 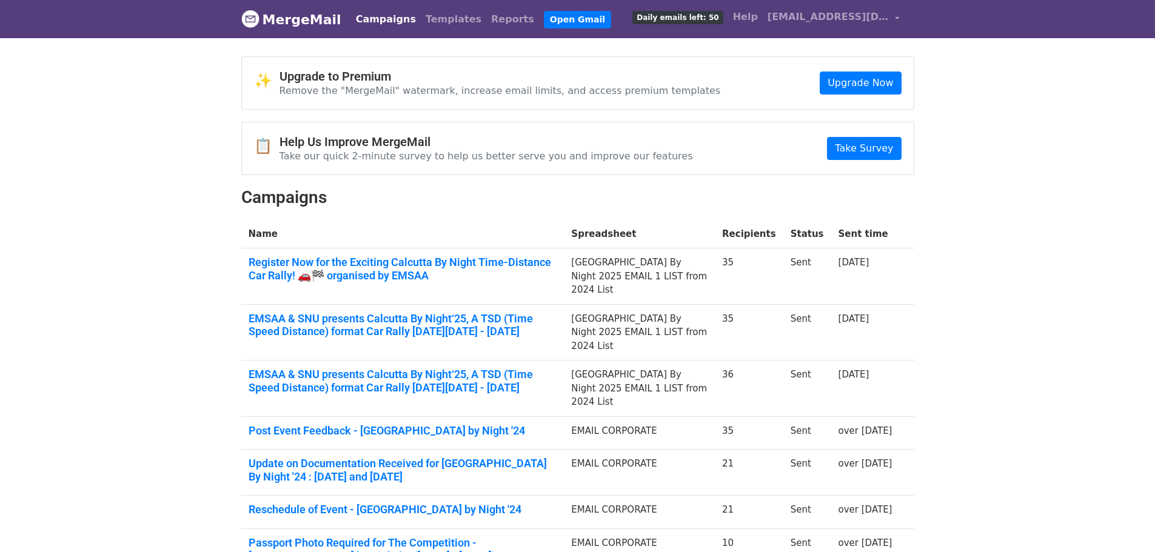 What do you see at coordinates (402, 234) in the screenshot?
I see `th: Name` at bounding box center [402, 234].